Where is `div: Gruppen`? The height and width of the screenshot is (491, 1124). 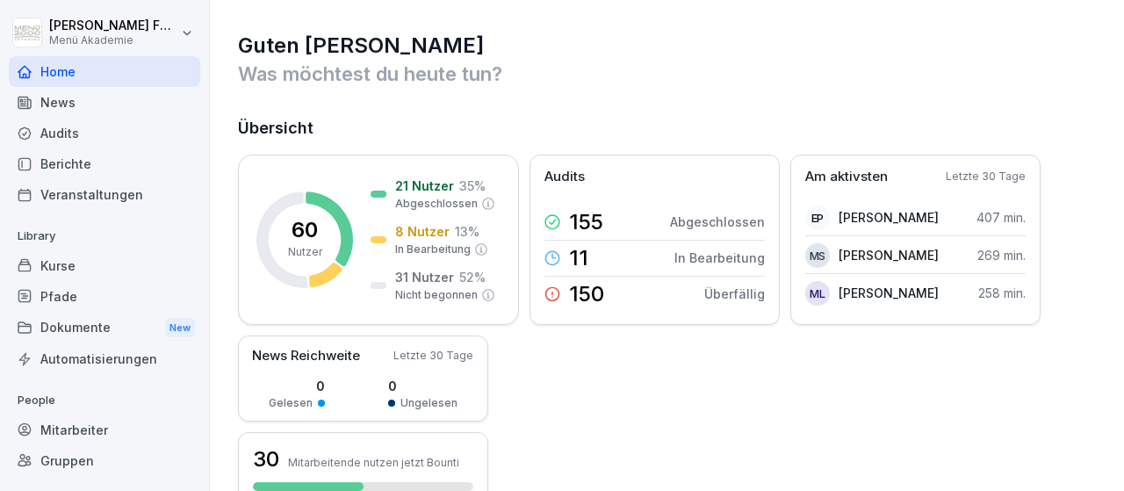
div: Gruppen is located at coordinates (104, 460).